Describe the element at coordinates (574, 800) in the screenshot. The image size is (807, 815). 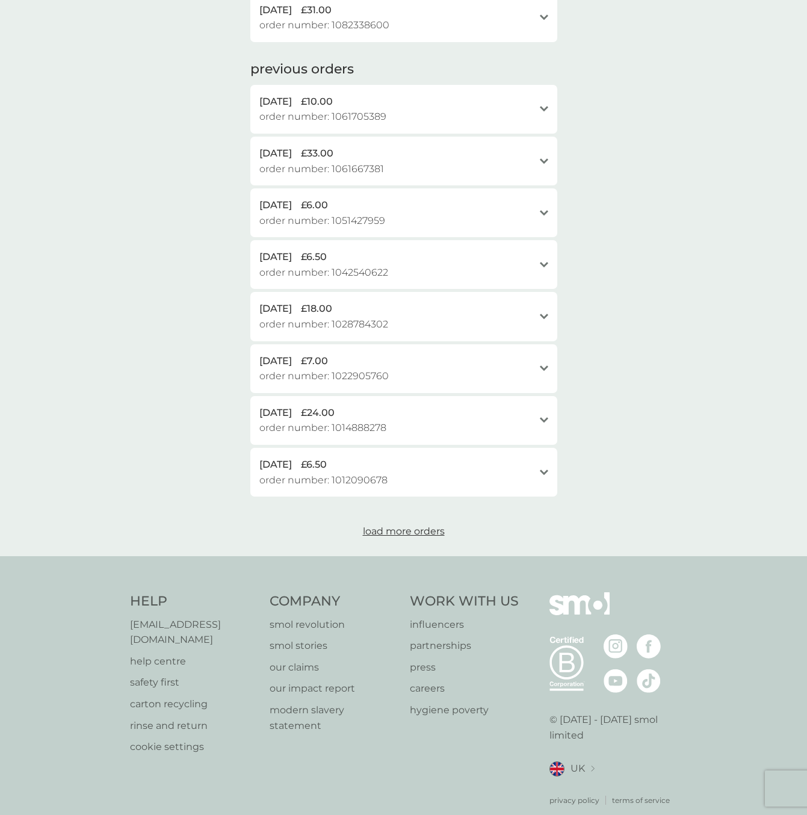
I see `a: privacy policy` at that location.